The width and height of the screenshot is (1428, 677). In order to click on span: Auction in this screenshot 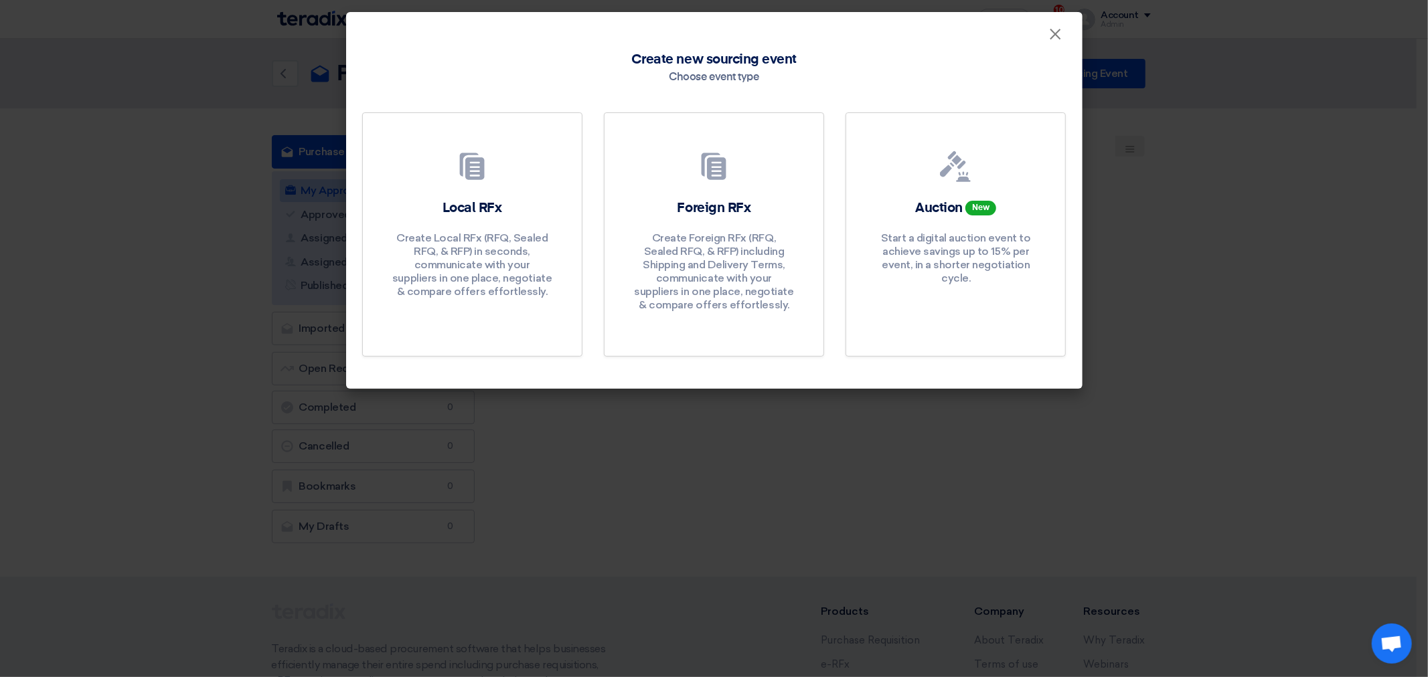, I will do `click(938, 208)`.